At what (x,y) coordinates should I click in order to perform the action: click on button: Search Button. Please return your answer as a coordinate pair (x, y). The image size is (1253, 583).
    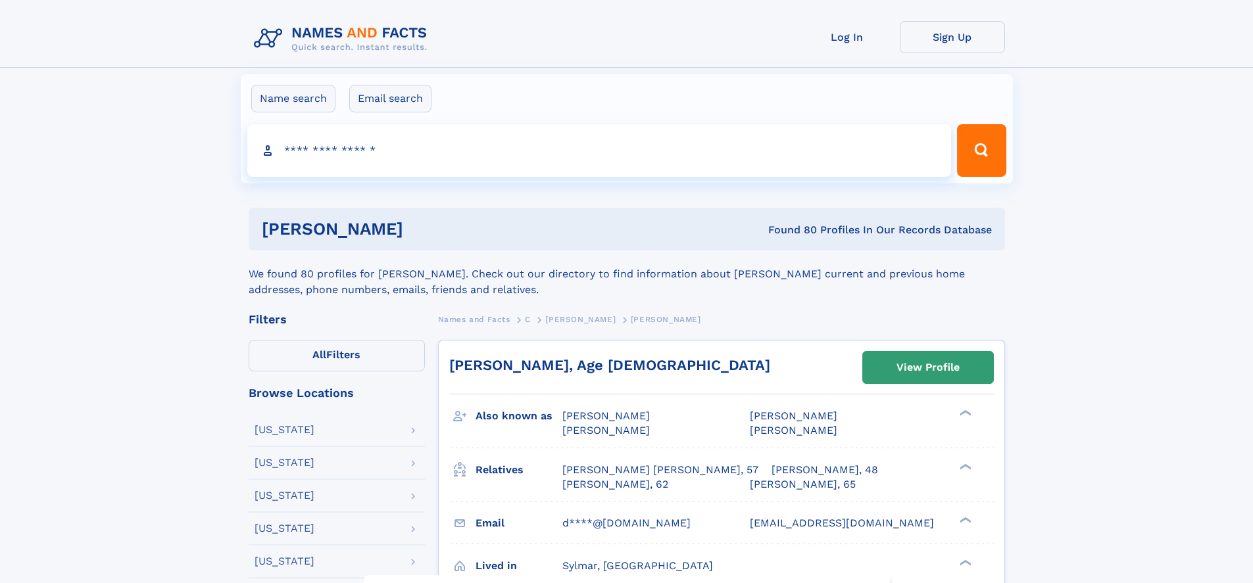
    Looking at the image, I should click on (981, 151).